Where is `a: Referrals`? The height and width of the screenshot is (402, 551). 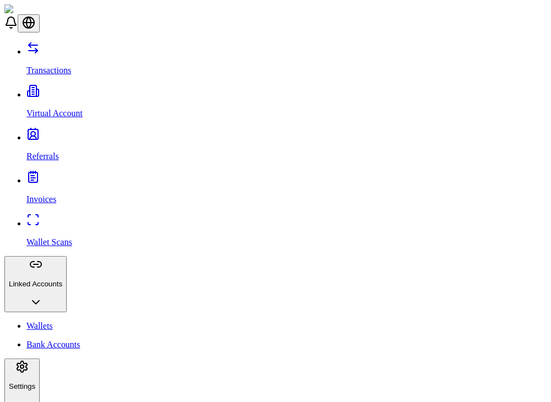 a: Referrals is located at coordinates (286, 147).